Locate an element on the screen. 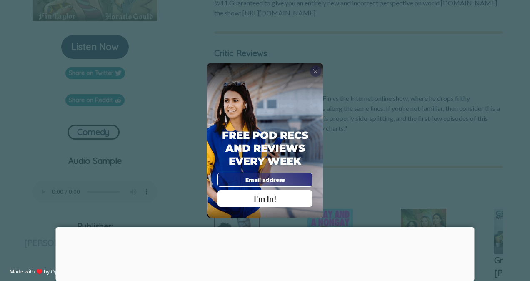  span: I'm In! is located at coordinates (265, 198).